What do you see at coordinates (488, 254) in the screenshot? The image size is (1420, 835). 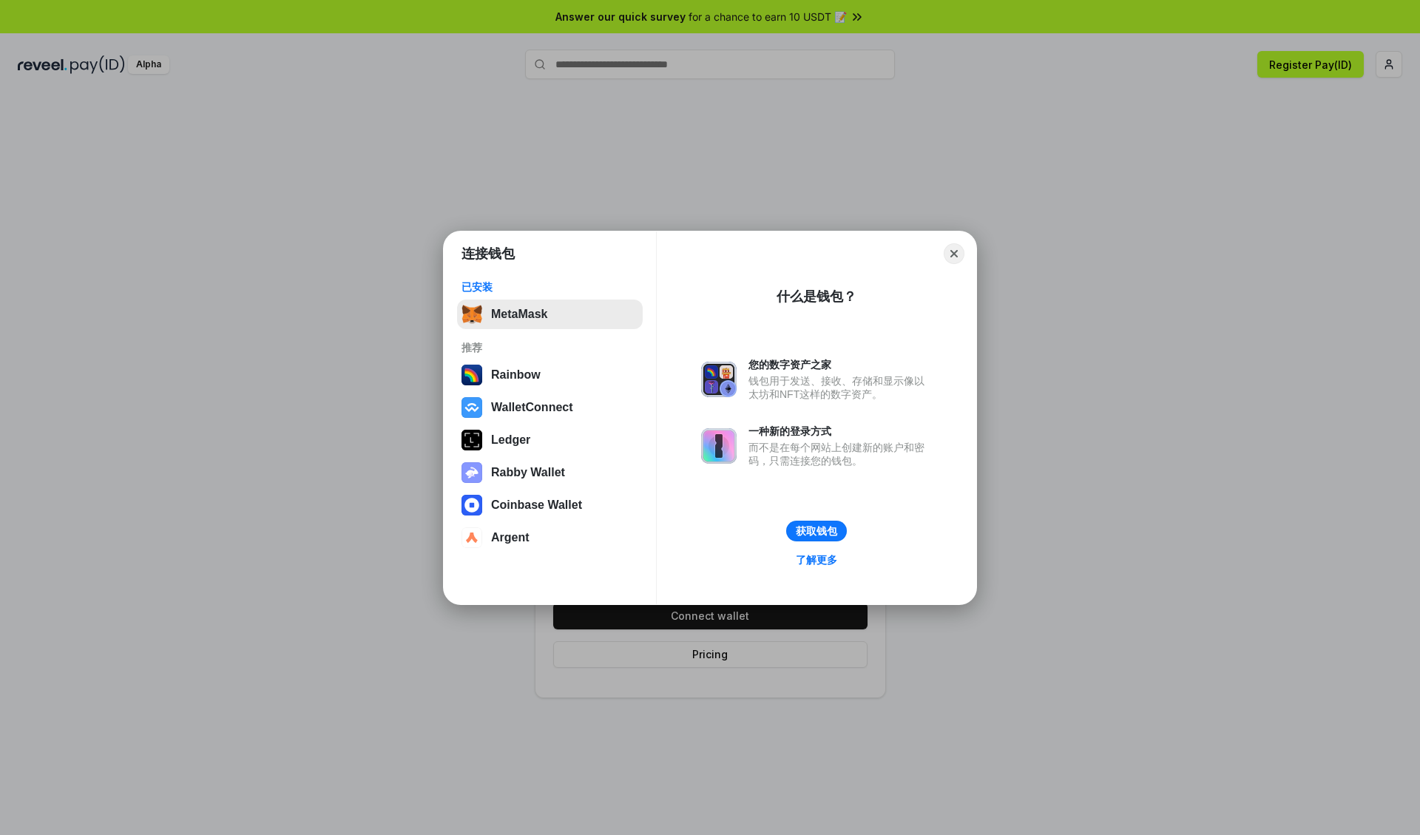 I see `h1: 连接钱包` at bounding box center [488, 254].